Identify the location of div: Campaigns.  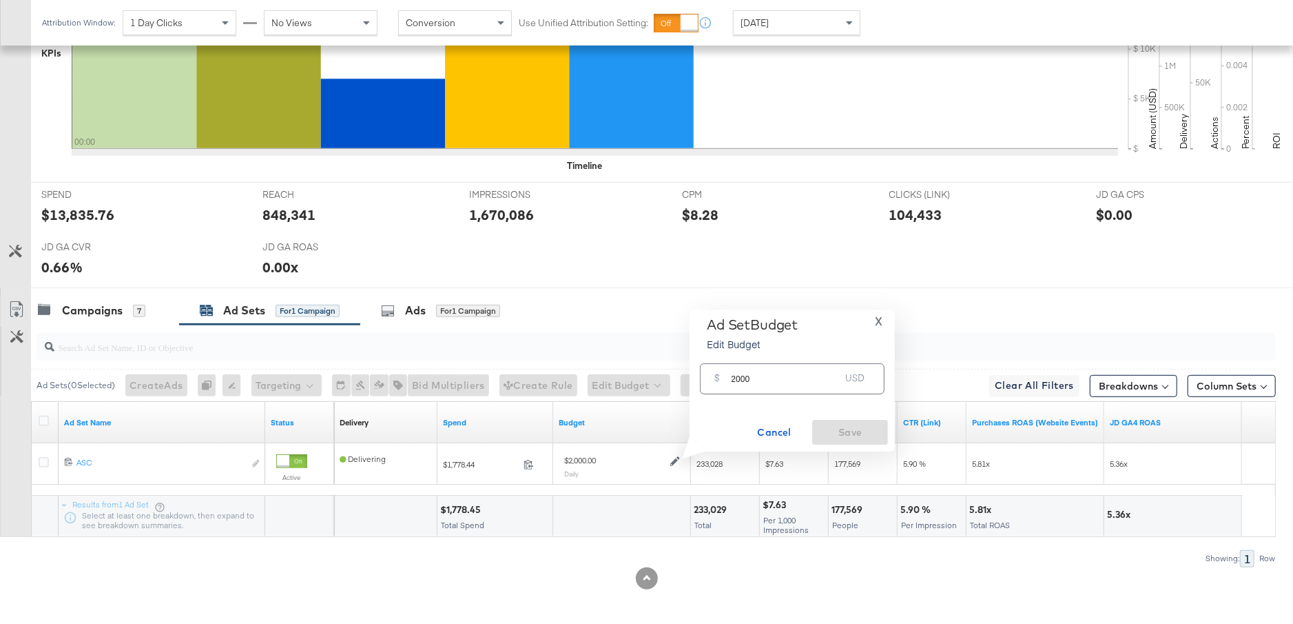
(92, 310).